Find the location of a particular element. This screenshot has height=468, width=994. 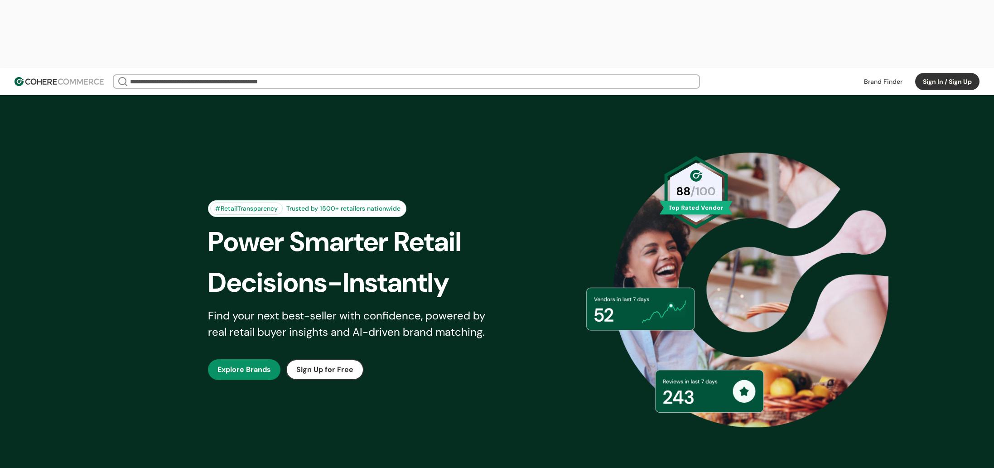

img: Cohere Logo is located at coordinates (59, 82).